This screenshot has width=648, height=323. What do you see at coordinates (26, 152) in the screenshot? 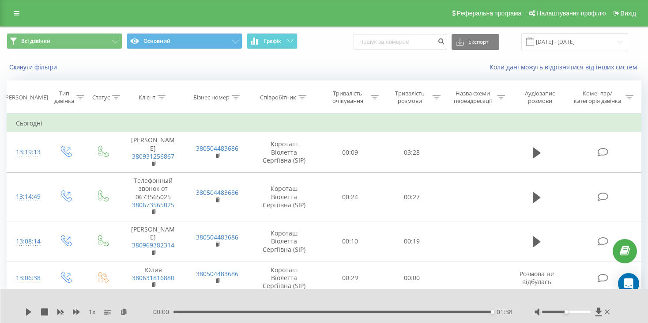
I see `div: 13:19:13` at bounding box center [26, 152].